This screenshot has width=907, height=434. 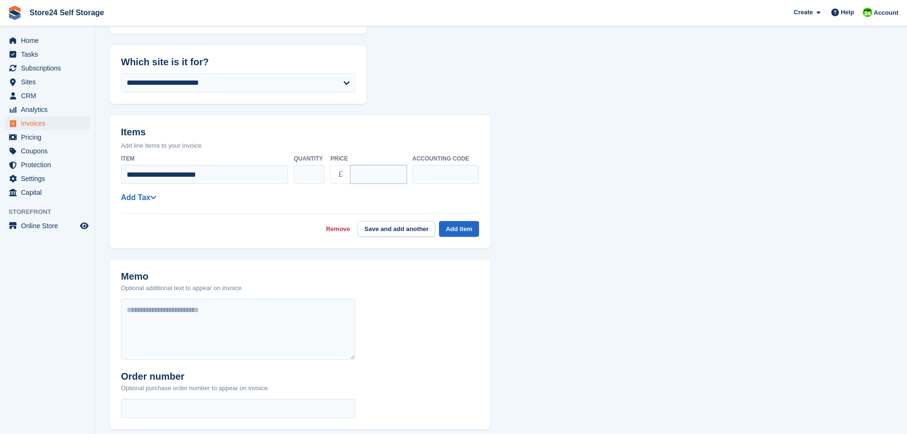 What do you see at coordinates (84, 226) in the screenshot?
I see `a: Preview store` at bounding box center [84, 226].